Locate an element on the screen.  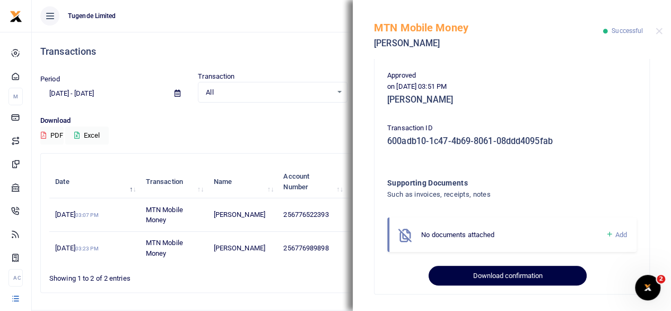
button: Download confirmation is located at coordinates (507, 275).